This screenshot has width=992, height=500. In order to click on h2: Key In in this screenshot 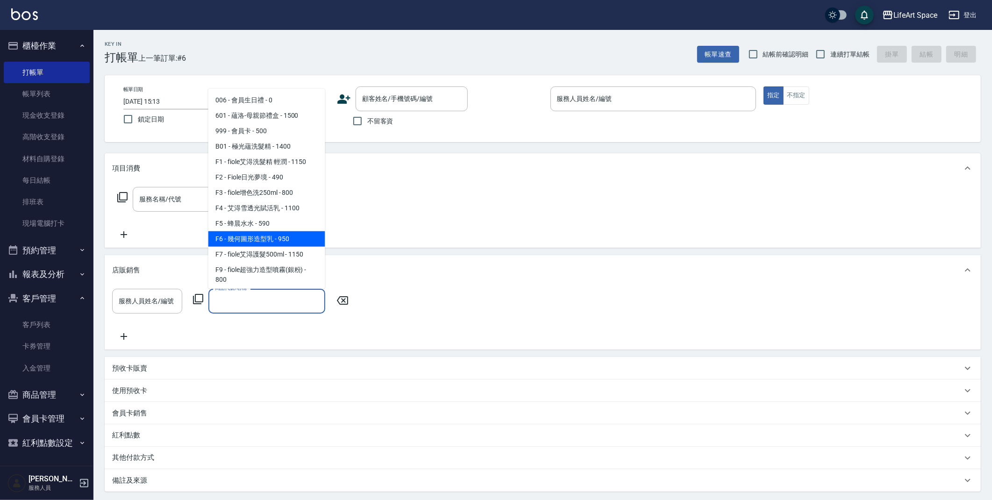, I will do `click(121, 44)`.